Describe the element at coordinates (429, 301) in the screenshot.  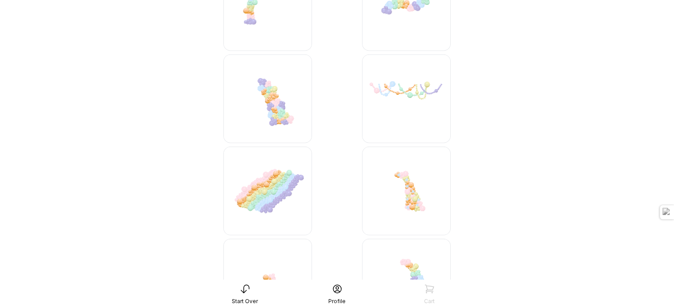
I see `div: Cart` at that location.